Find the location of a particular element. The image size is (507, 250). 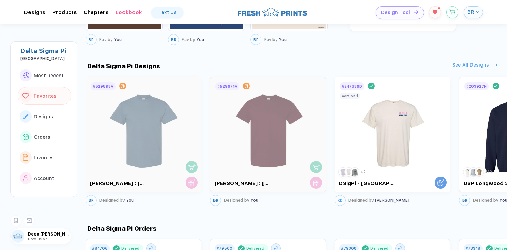

div: # 247336D is located at coordinates (352, 86).